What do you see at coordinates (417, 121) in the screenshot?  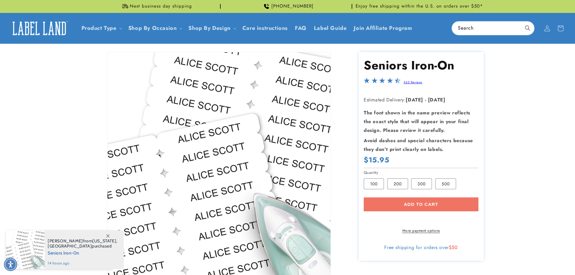 I see `strong: The font shown in the name preview reflects the exact style that will appear in your final design...` at bounding box center [417, 121].